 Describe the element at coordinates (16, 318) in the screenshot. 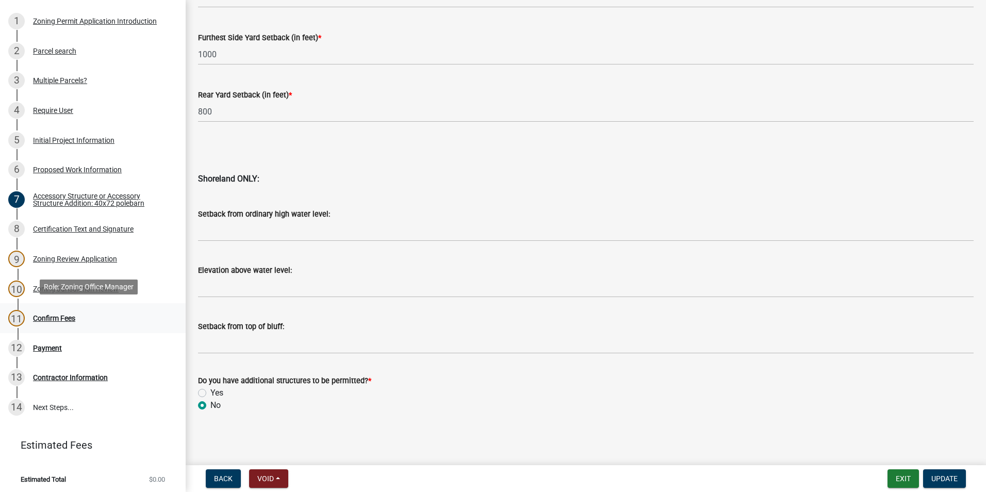

I see `div: 11` at that location.